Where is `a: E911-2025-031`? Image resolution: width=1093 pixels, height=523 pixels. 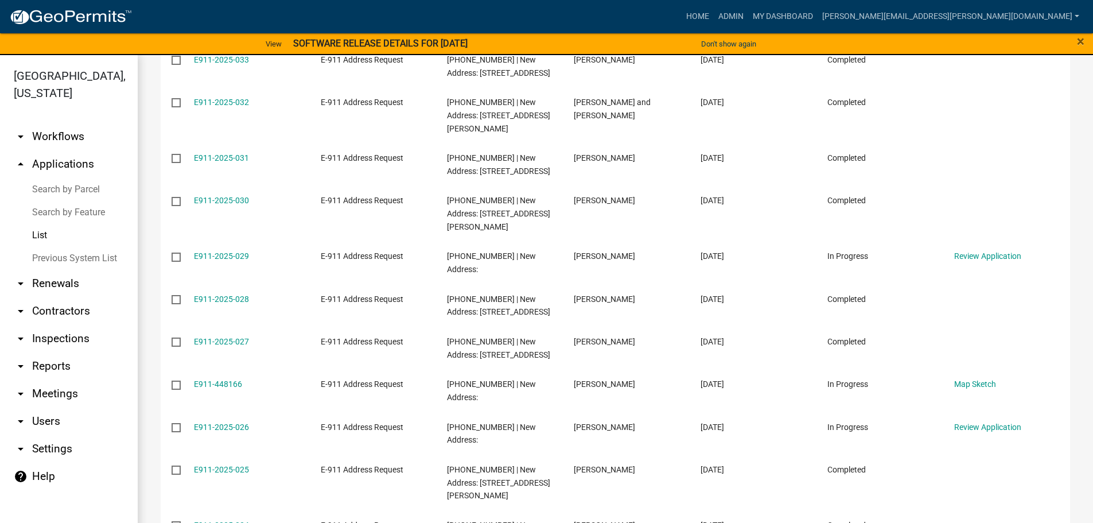
a: E911-2025-031 is located at coordinates (222, 158).